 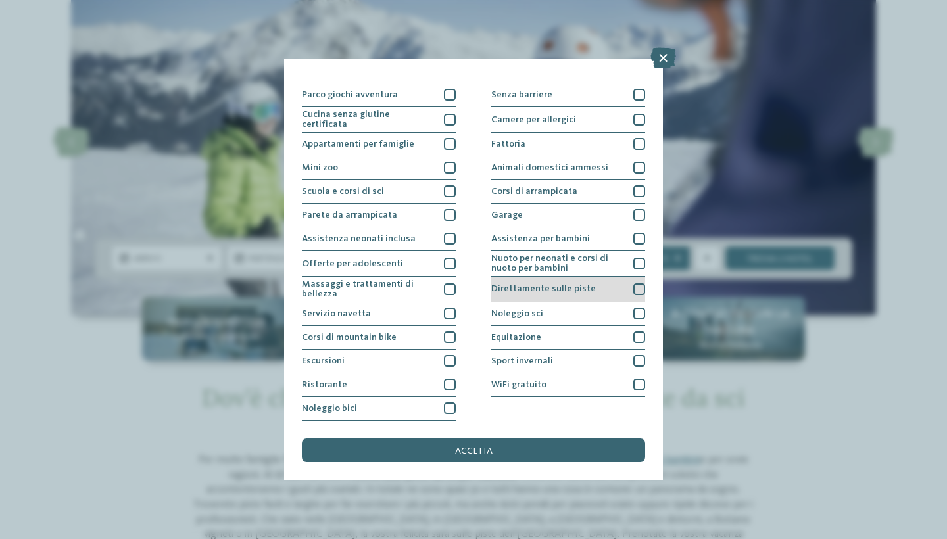 I want to click on span: Garage, so click(x=507, y=215).